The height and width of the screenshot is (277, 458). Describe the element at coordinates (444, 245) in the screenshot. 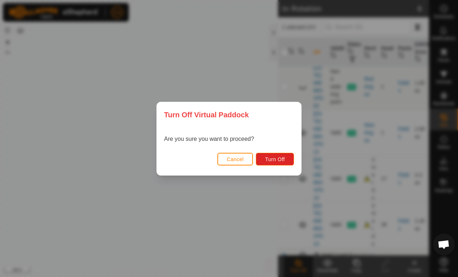

I see `div: Open chat` at that location.